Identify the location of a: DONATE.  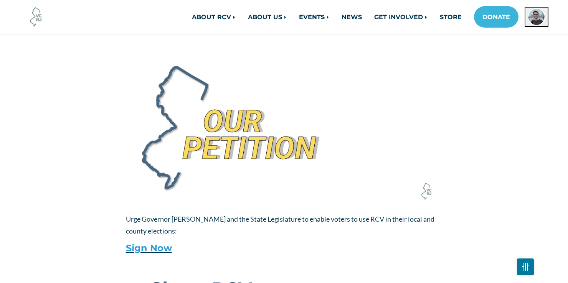
(496, 17).